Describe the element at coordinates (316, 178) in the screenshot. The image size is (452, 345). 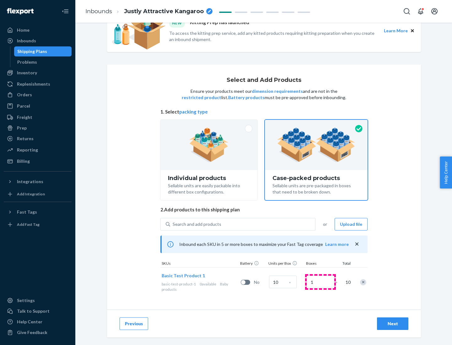
I see `div: Case-packed products` at that location.